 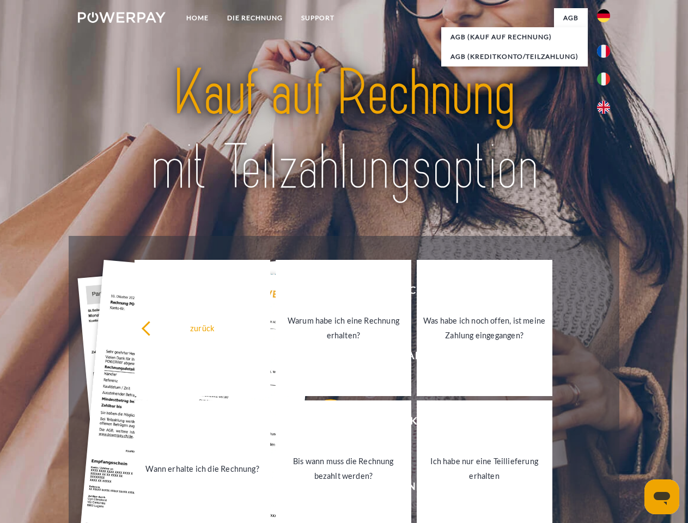 What do you see at coordinates (603, 16) in the screenshot?
I see `img: de` at bounding box center [603, 16].